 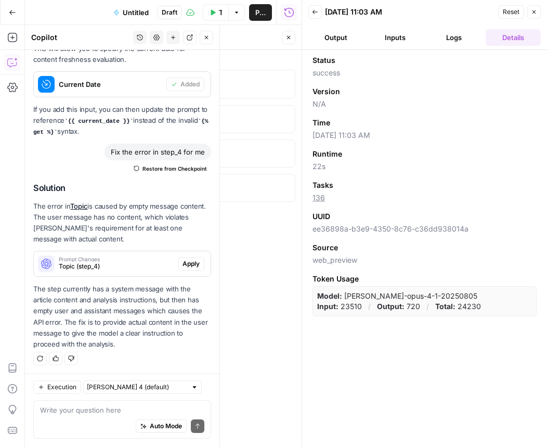 What do you see at coordinates (110, 84) in the screenshot?
I see `span: Current Date` at bounding box center [110, 84].